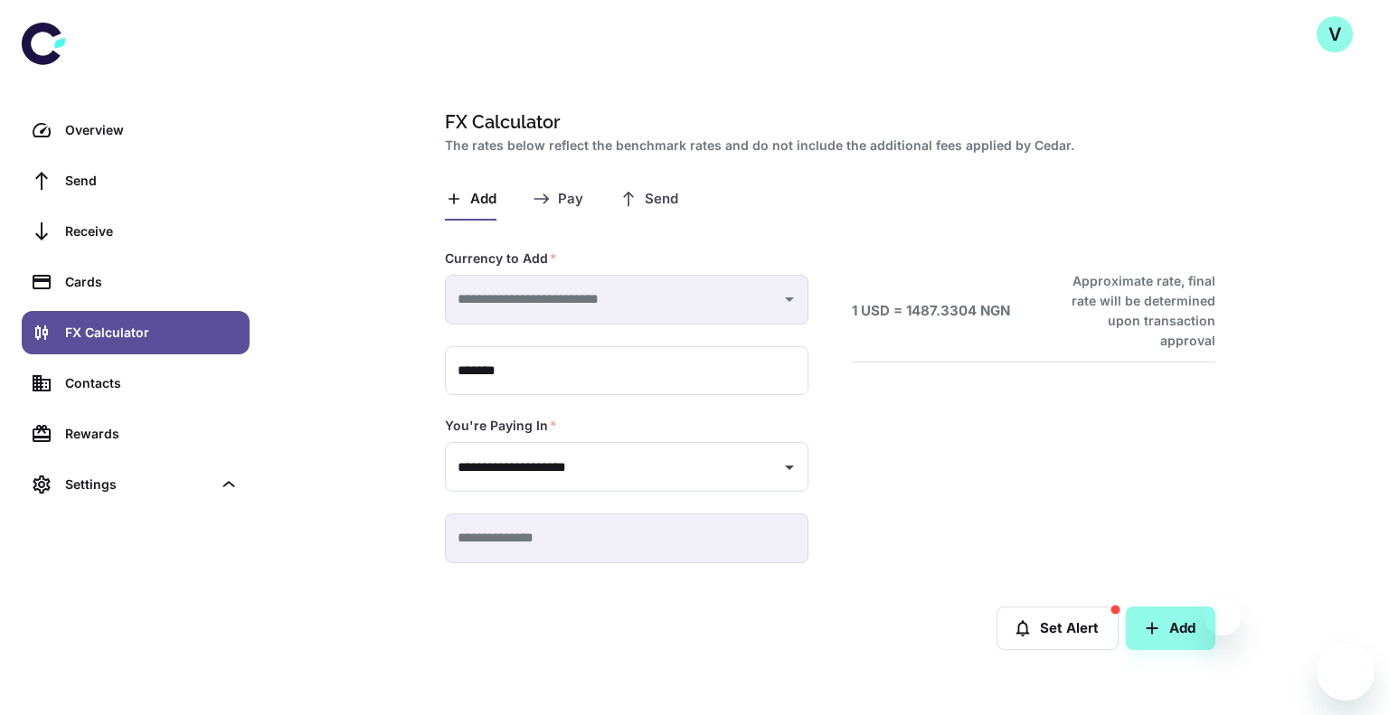 The height and width of the screenshot is (715, 1389). Describe the element at coordinates (136, 231) in the screenshot. I see `a: Receive` at that location.